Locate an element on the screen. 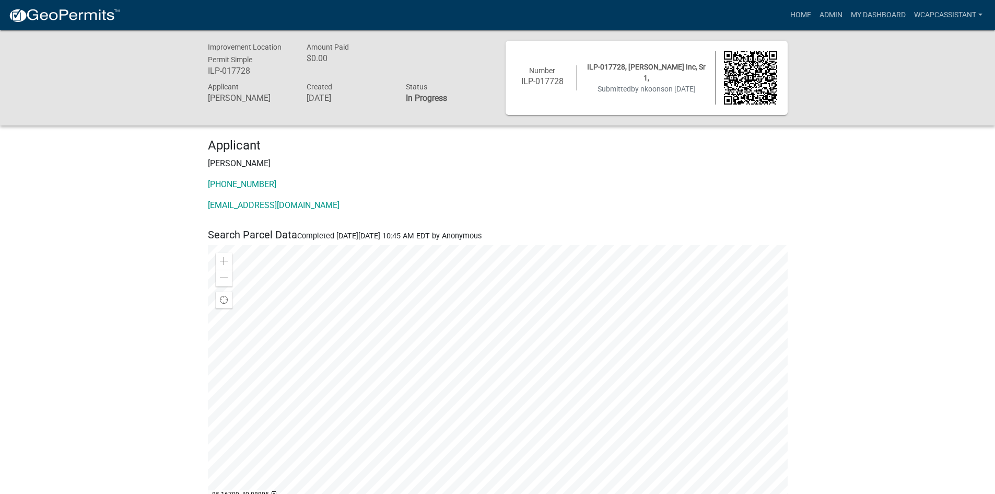 This screenshot has width=995, height=494. h5: Search Parcel Data is located at coordinates (498, 235).